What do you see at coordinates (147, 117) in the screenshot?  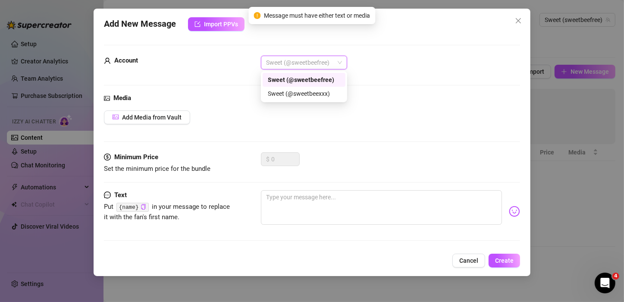 I see `button: Add Media from Vault` at bounding box center [147, 117].